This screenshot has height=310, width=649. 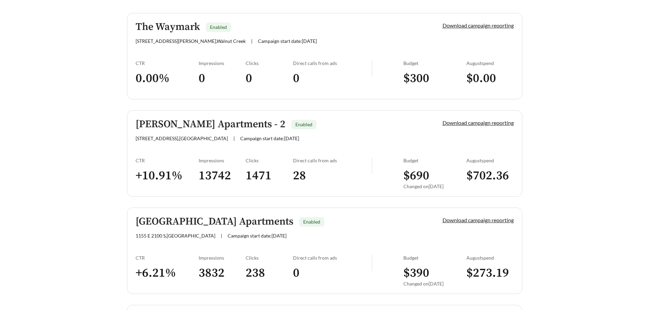 What do you see at coordinates (435, 273) in the screenshot?
I see `h3: $ 390` at bounding box center [435, 273].